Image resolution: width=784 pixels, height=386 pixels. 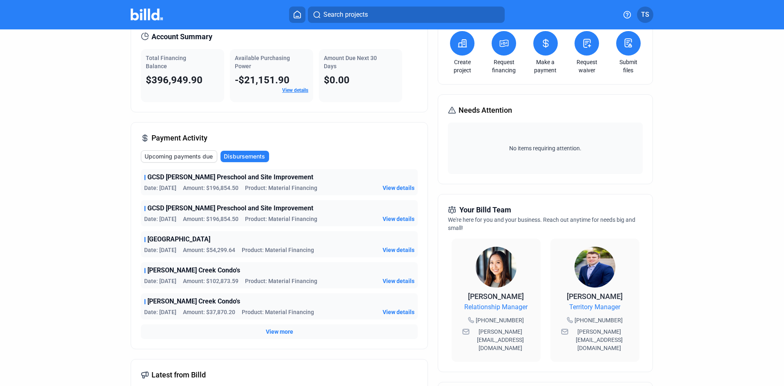 I want to click on span: Your Billd Team, so click(x=485, y=210).